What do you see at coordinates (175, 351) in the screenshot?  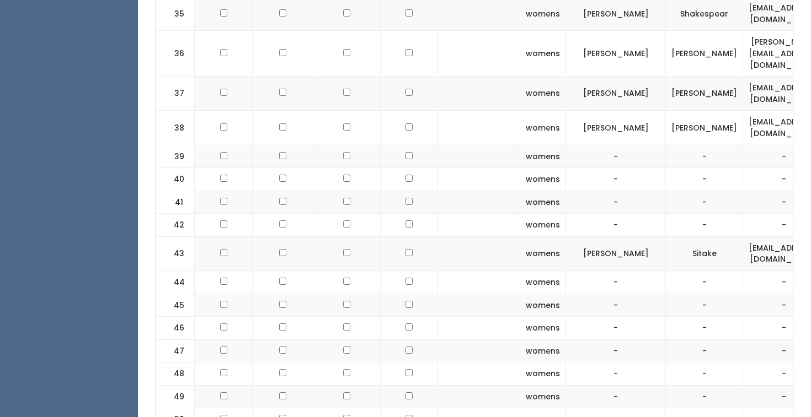 I see `td: 47` at bounding box center [175, 351].